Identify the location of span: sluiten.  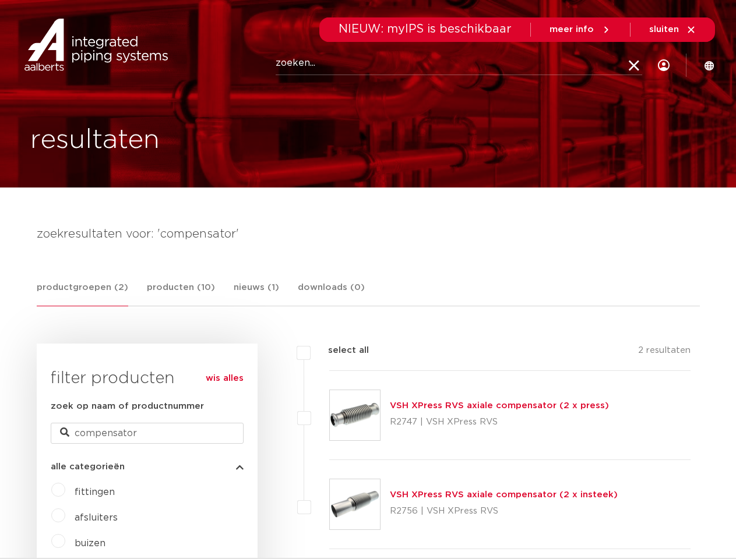
(664, 29).